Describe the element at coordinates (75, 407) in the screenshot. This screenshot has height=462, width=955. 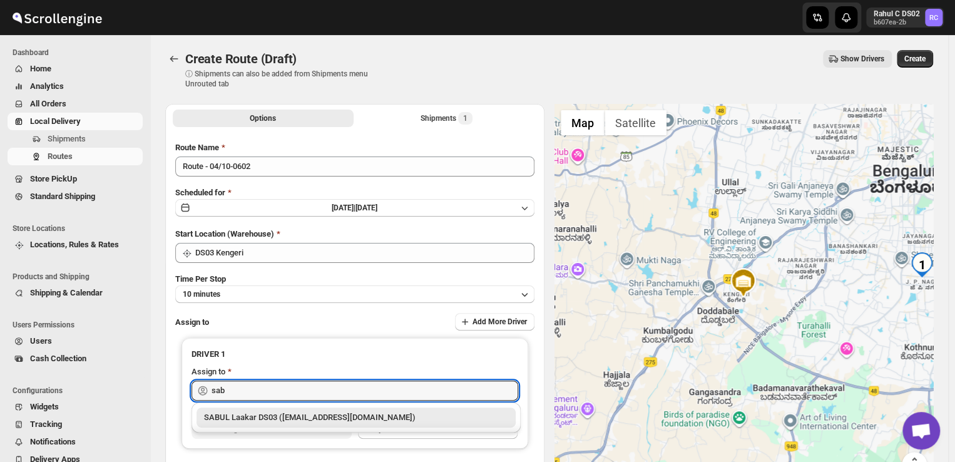
I see `button: Widgets` at that location.